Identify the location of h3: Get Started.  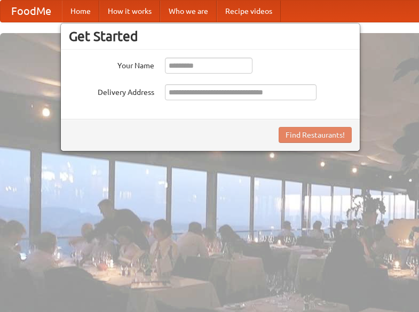
(210, 36).